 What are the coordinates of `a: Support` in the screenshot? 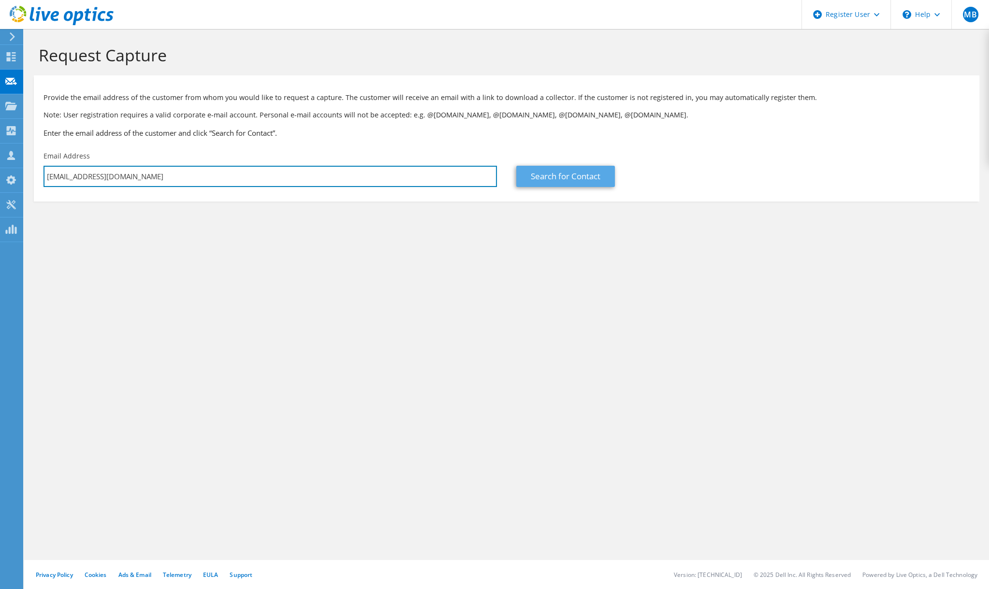 It's located at (241, 575).